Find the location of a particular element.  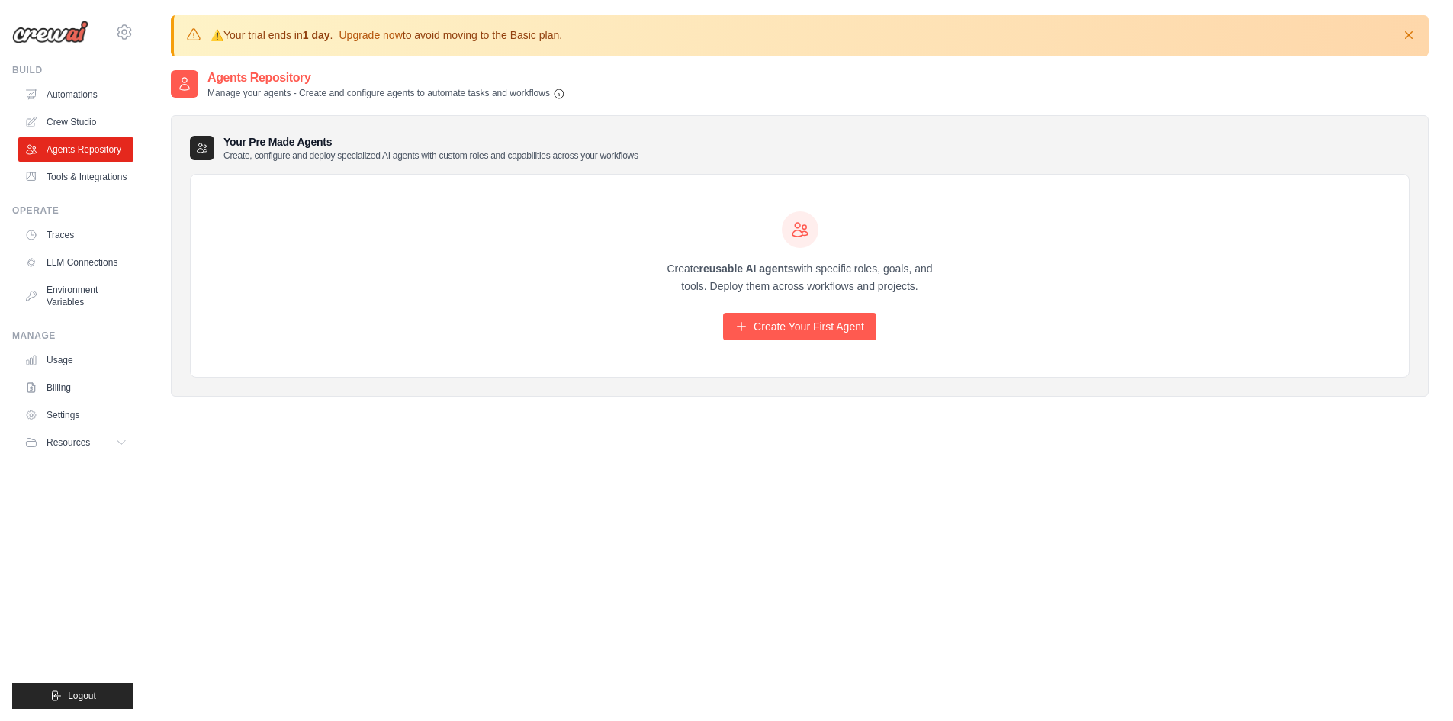

a: Crew Studio is located at coordinates (75, 122).